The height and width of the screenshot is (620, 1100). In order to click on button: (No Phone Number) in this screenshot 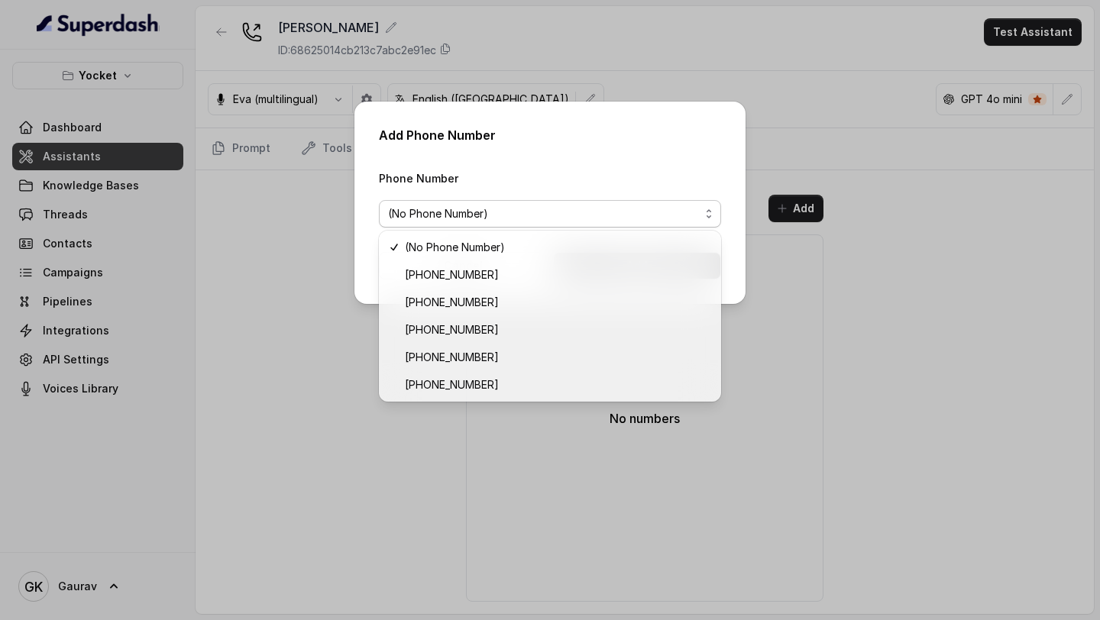, I will do `click(550, 214)`.